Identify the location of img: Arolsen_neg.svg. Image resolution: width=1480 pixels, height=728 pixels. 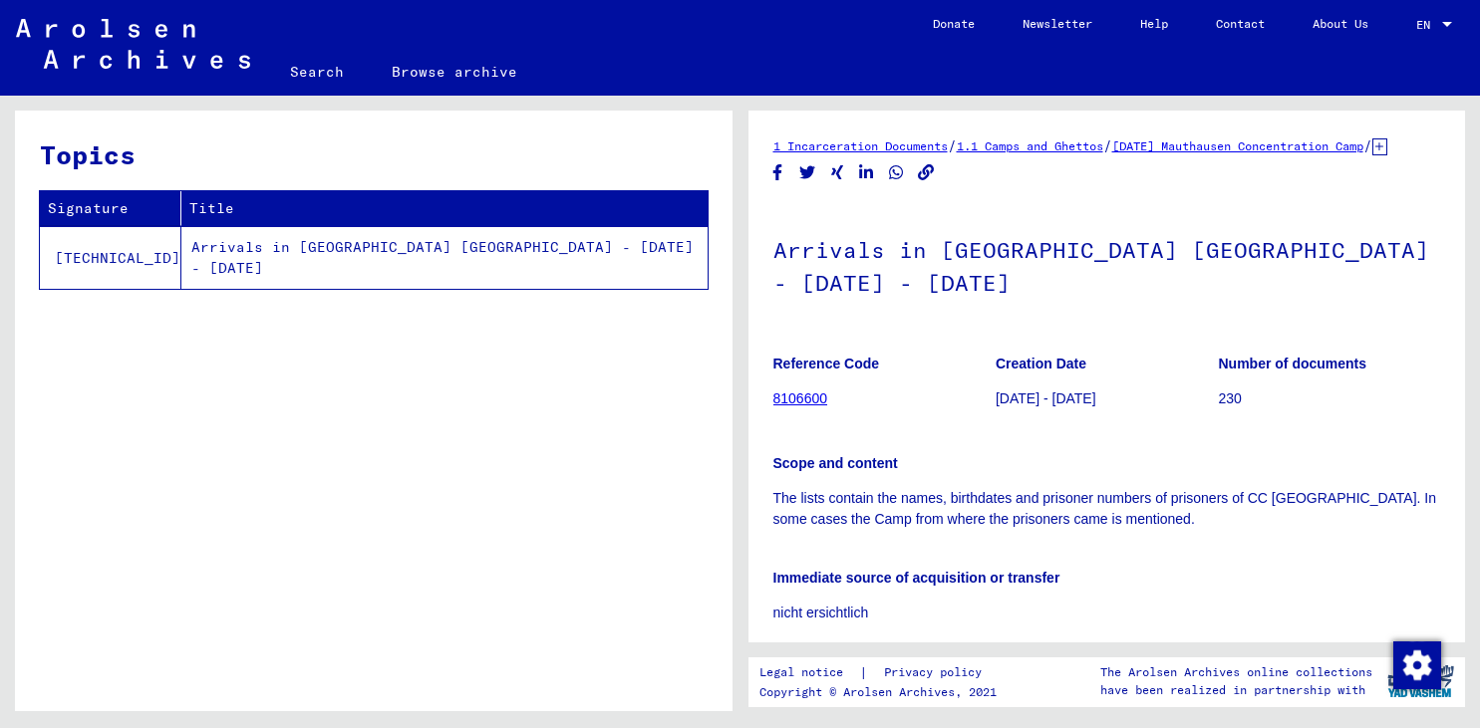
(133, 44).